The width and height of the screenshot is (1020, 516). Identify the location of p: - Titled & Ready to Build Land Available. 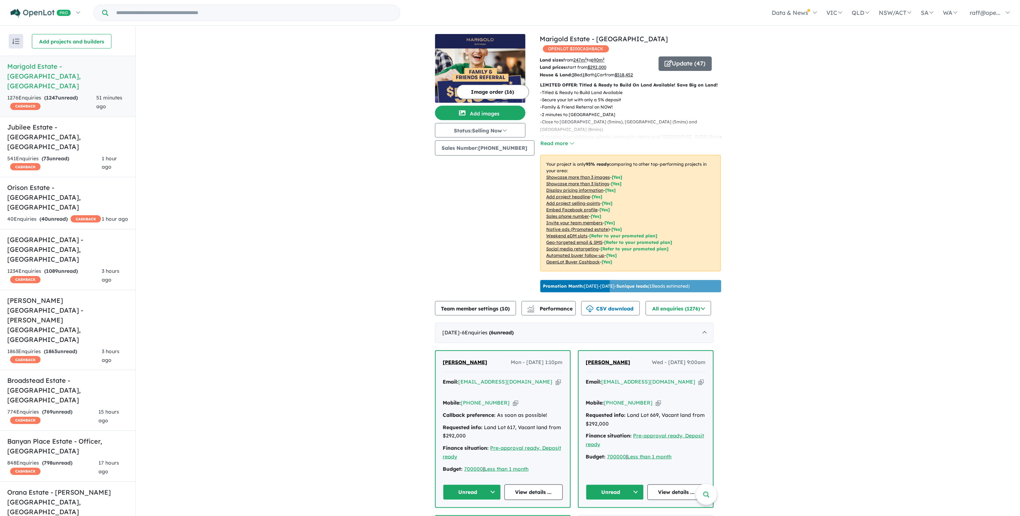
(633, 93).